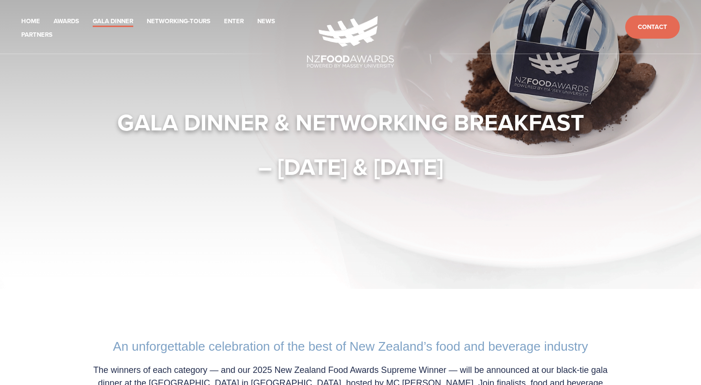  Describe the element at coordinates (37, 35) in the screenshot. I see `a: Partners` at that location.